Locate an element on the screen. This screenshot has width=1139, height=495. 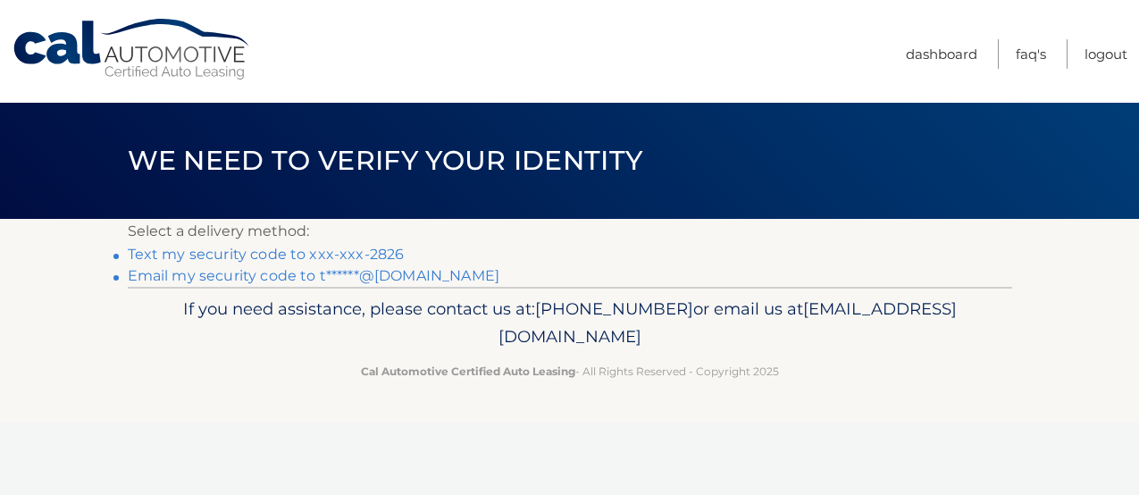
strong: Cal Automotive Certified Auto Leasing is located at coordinates (468, 371).